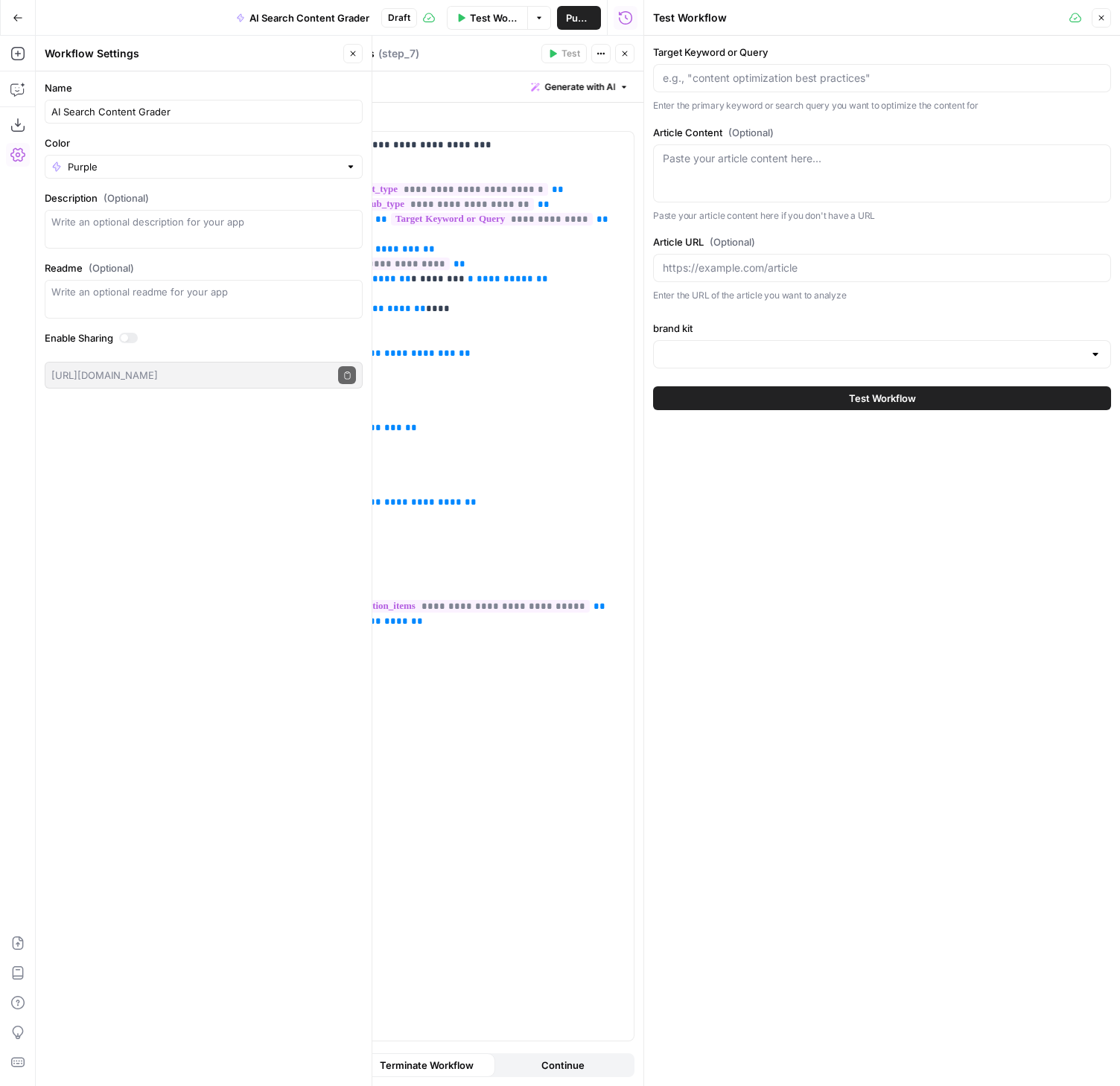 The image size is (1120, 1086). What do you see at coordinates (399, 18) in the screenshot?
I see `span: Draft` at bounding box center [399, 18].